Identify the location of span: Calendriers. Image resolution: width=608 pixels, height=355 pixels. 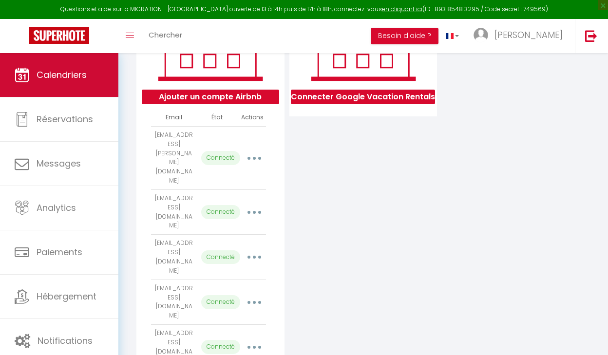
(61, 75).